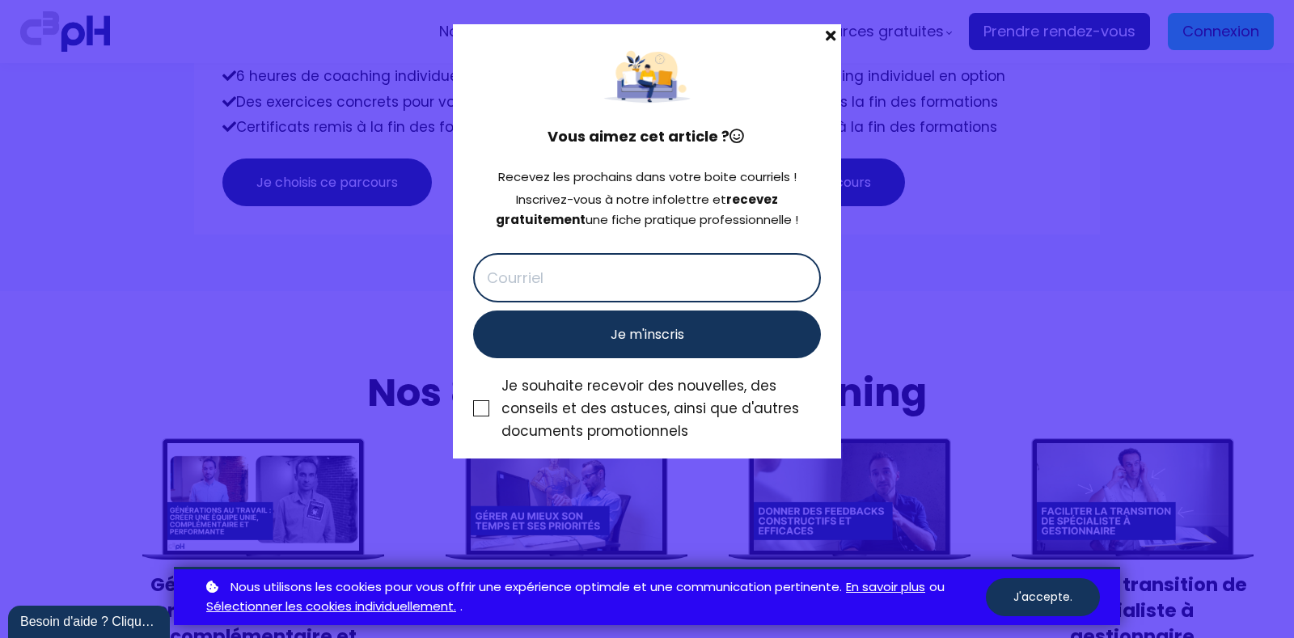  What do you see at coordinates (647, 210) in the screenshot?
I see `div: Inscrivez-vous à notre infolettre et une fiche pratique professionnelle !` at bounding box center [647, 210].